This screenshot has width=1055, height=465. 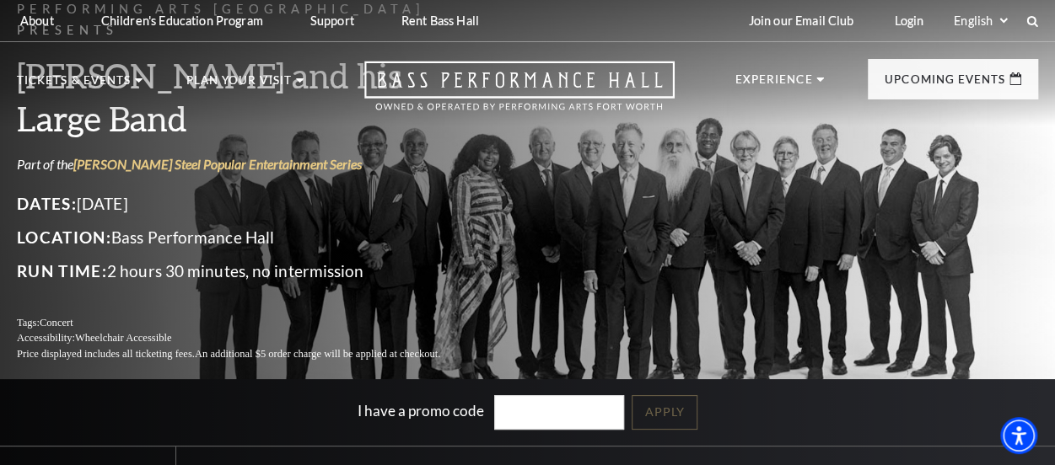 I want to click on span: Location:, so click(x=64, y=237).